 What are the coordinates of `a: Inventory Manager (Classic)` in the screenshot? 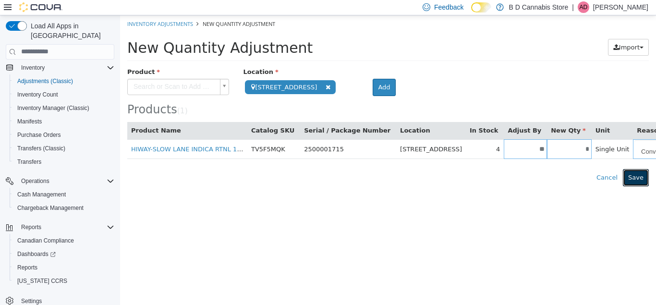 It's located at (53, 108).